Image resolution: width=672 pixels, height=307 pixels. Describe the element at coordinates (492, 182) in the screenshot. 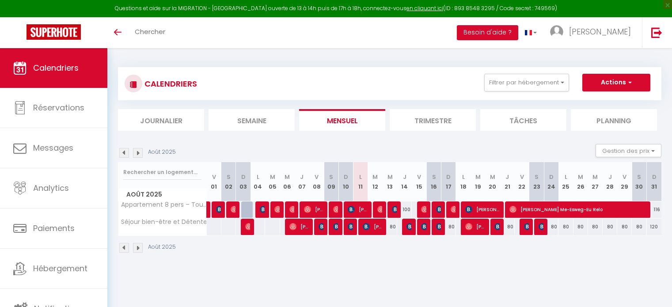

I see `th: 20` at that location.